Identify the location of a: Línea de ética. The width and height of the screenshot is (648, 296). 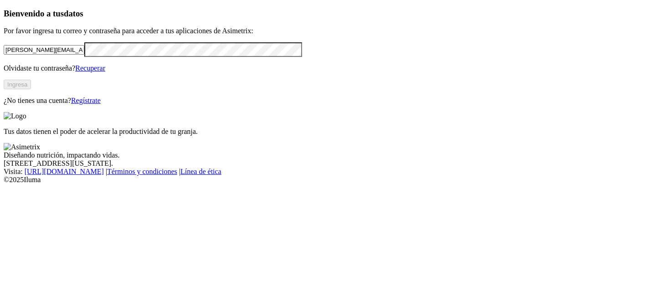
(201, 171).